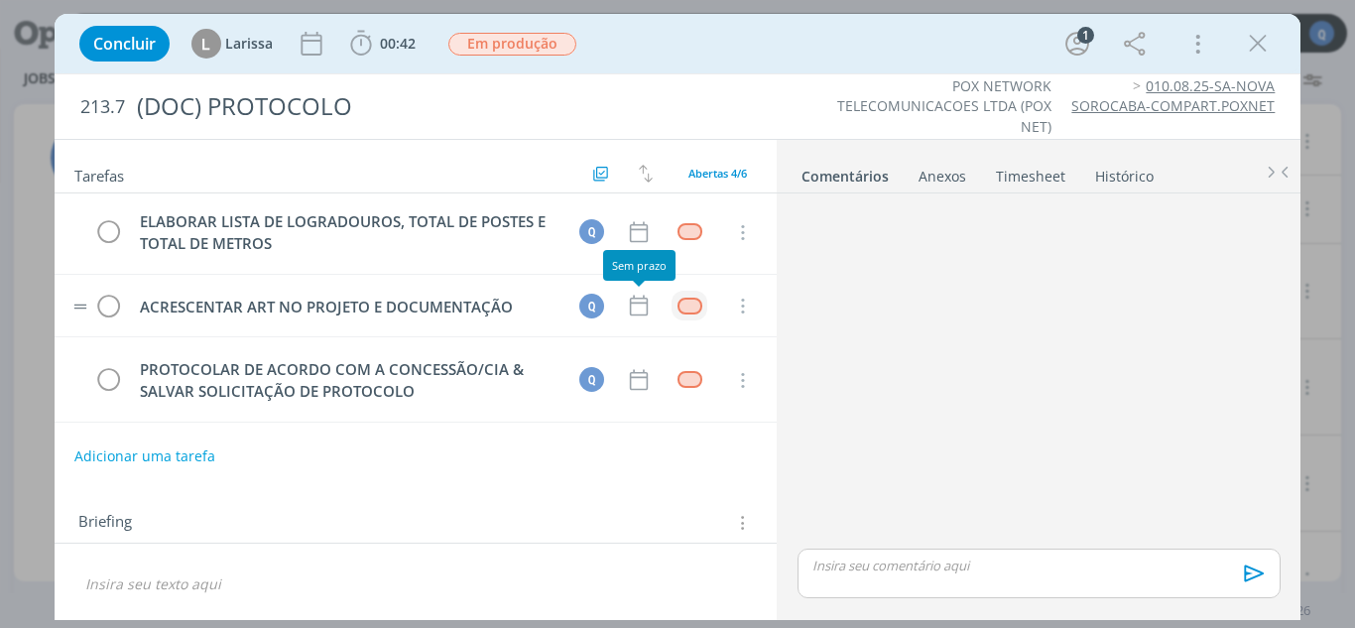 The height and width of the screenshot is (628, 1355). I want to click on span: Em produção, so click(512, 44).